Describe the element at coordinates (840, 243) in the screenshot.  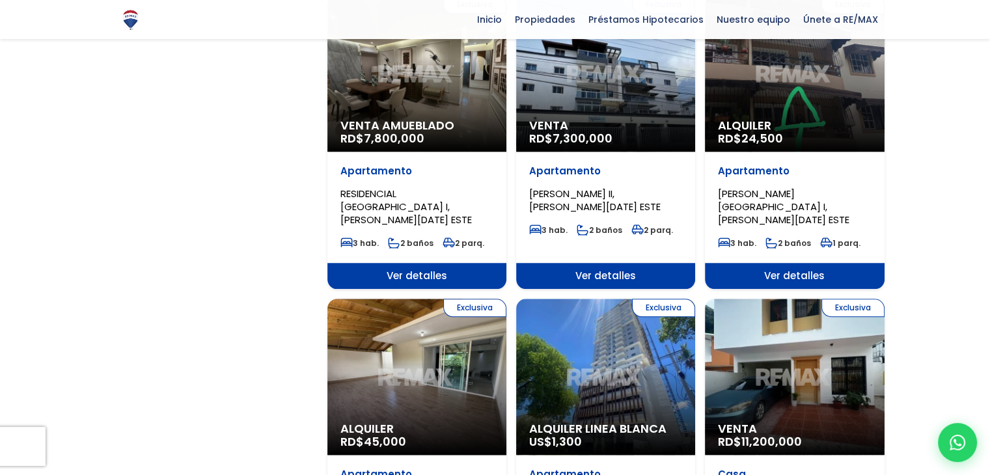
I see `span: 1 parq.` at that location.